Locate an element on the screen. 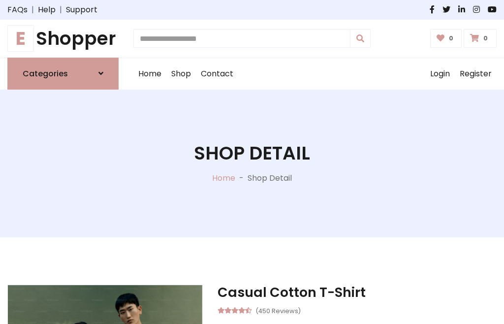 This screenshot has height=324, width=504. a: Login is located at coordinates (440, 74).